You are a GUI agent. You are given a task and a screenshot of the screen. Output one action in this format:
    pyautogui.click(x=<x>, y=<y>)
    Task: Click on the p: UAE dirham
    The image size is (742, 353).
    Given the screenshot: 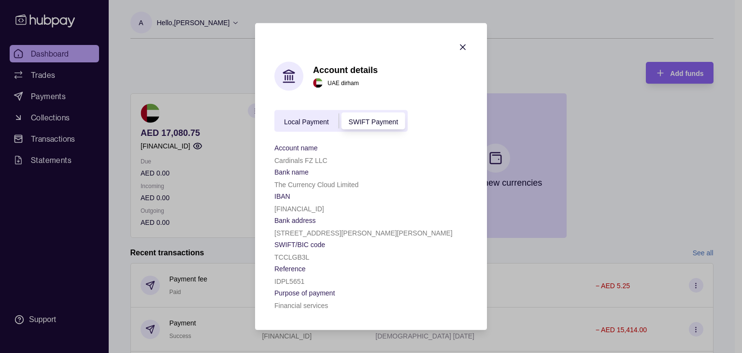 What is the action you would take?
    pyautogui.click(x=343, y=83)
    